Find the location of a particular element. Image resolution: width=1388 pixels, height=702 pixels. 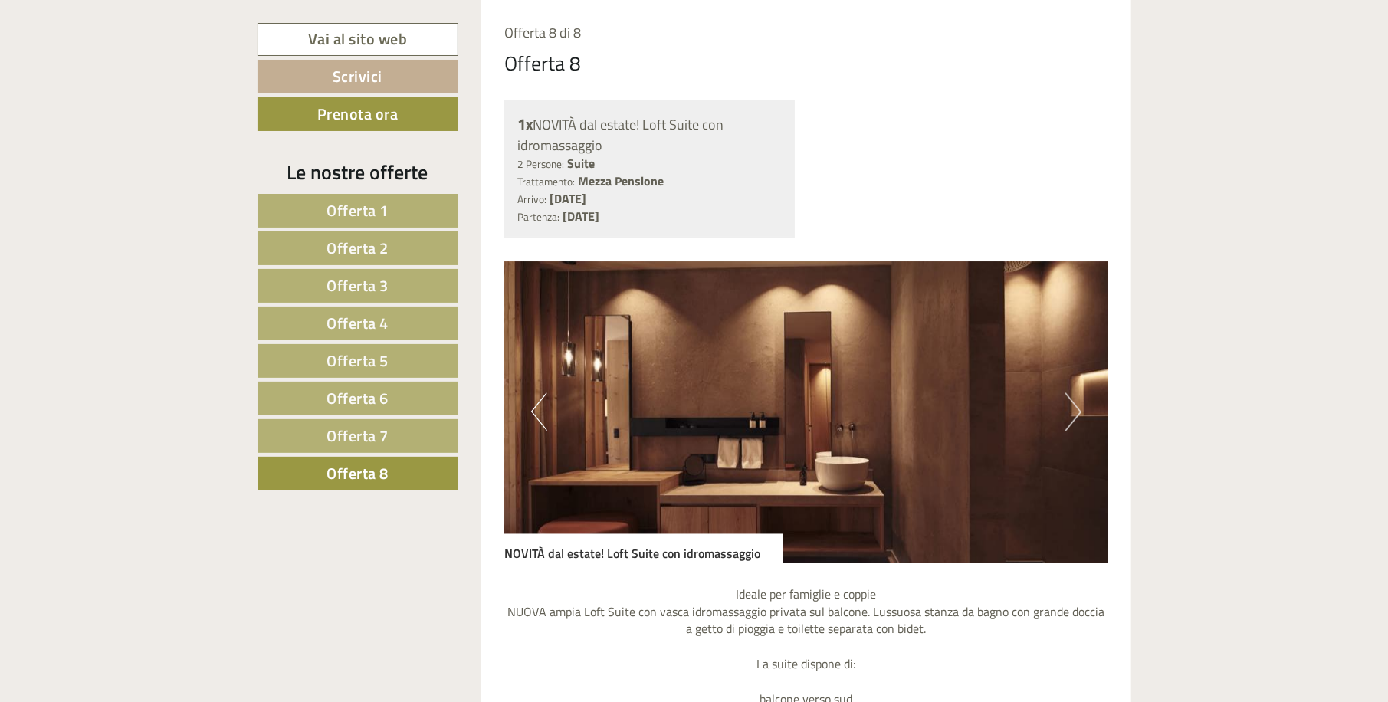

span: Offerta 2 is located at coordinates (357, 248).